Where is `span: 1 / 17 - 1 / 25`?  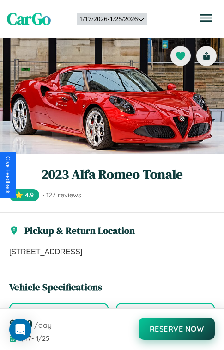
span: 1 / 17 - 1 / 25 is located at coordinates (34, 338).